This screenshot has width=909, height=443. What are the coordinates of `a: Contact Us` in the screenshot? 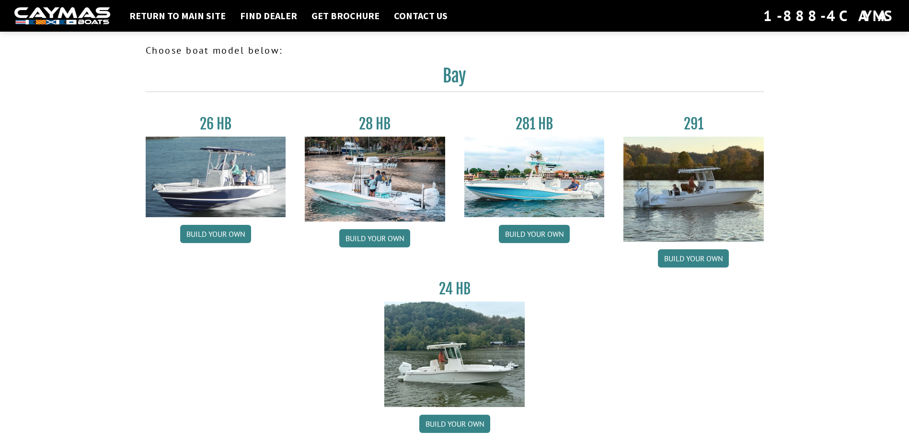 It's located at (421, 16).